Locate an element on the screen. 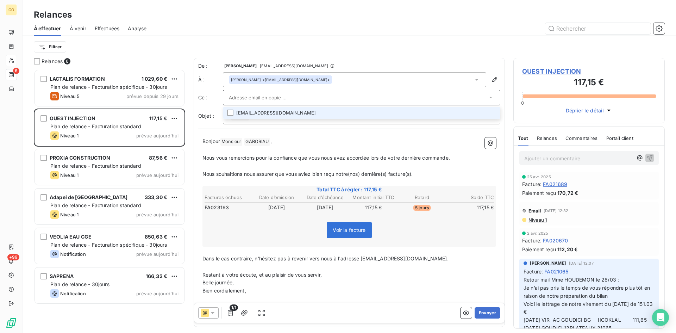 This screenshot has width=676, height=333. label: À : is located at coordinates (210, 80).